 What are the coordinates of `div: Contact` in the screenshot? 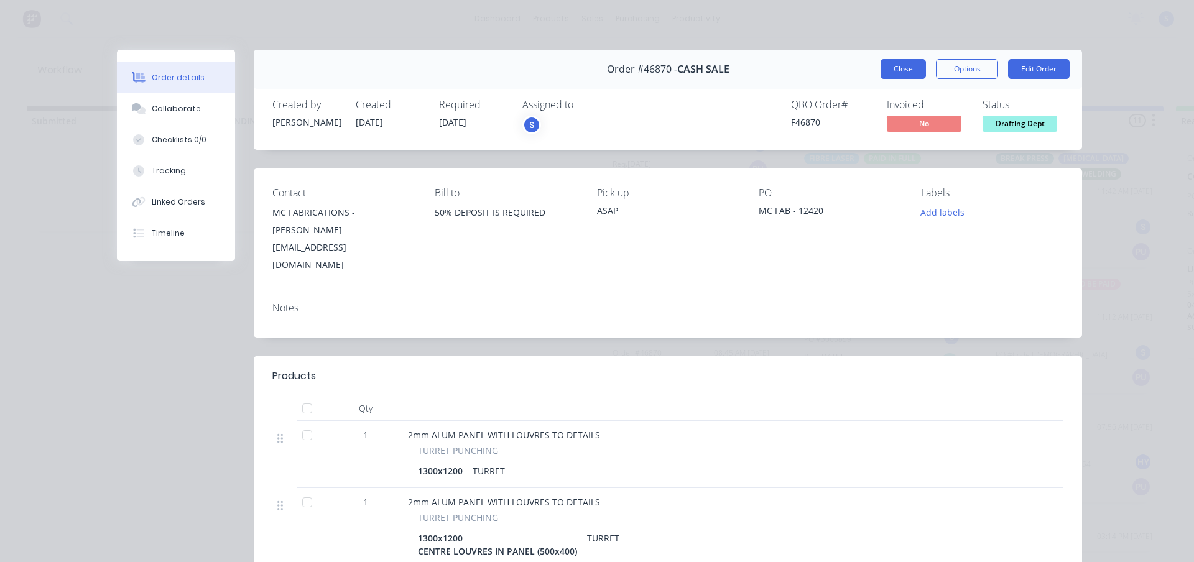 It's located at (343, 193).